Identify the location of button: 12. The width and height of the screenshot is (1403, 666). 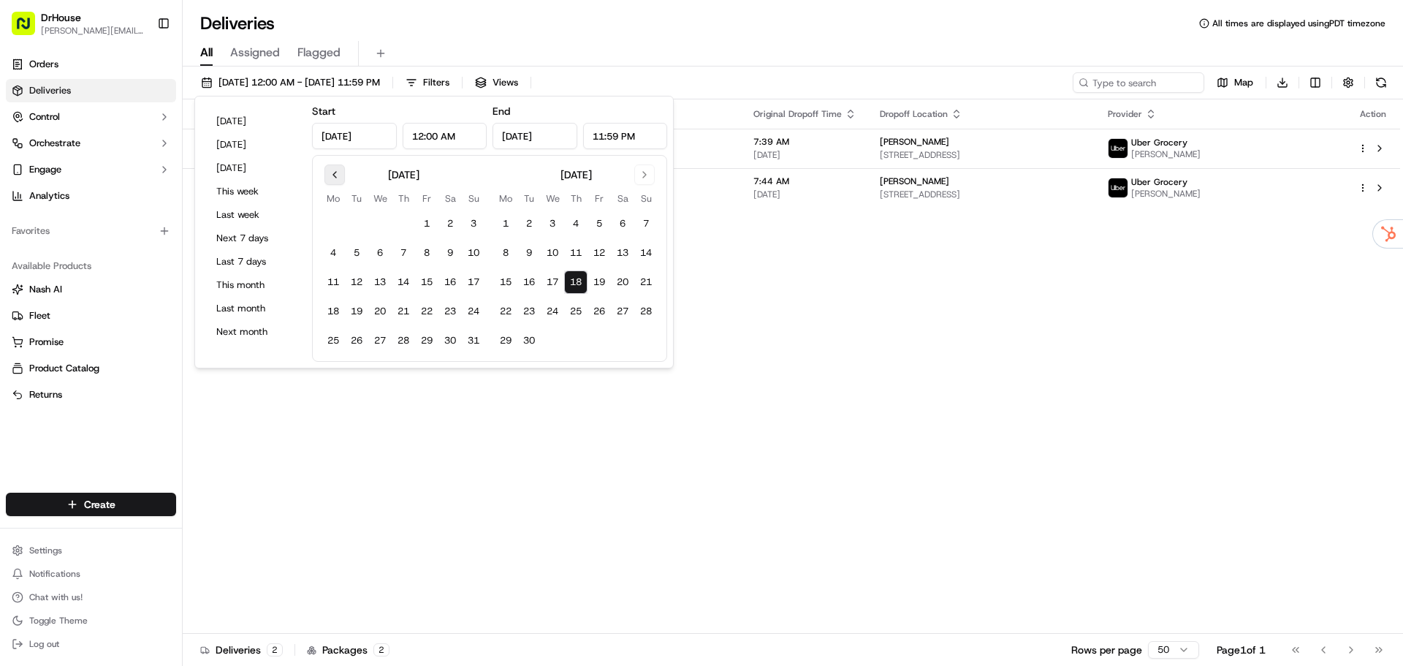
(599, 253).